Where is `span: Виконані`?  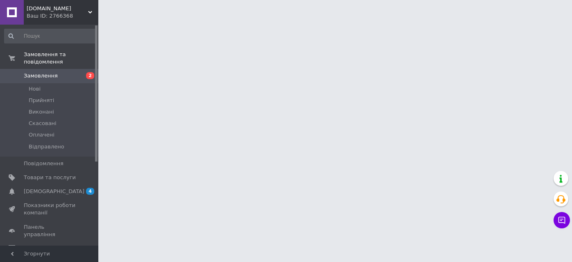
span: Виконані is located at coordinates (41, 112).